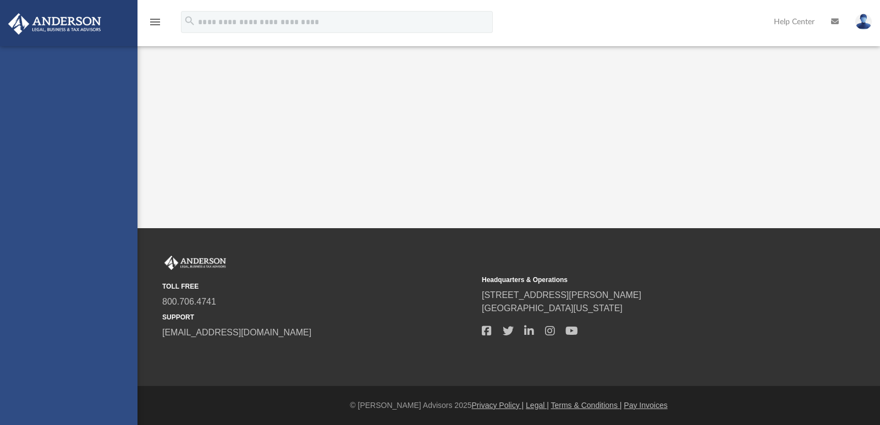 The width and height of the screenshot is (880, 425). I want to click on a: Privacy Policy |, so click(498, 405).